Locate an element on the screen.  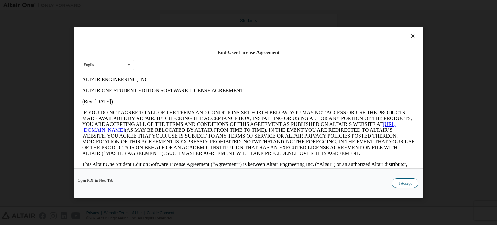
p: This Altair One Student Edition Software License Agreement (“Agreement”) is between Altair Engine... is located at coordinates (169, 99).